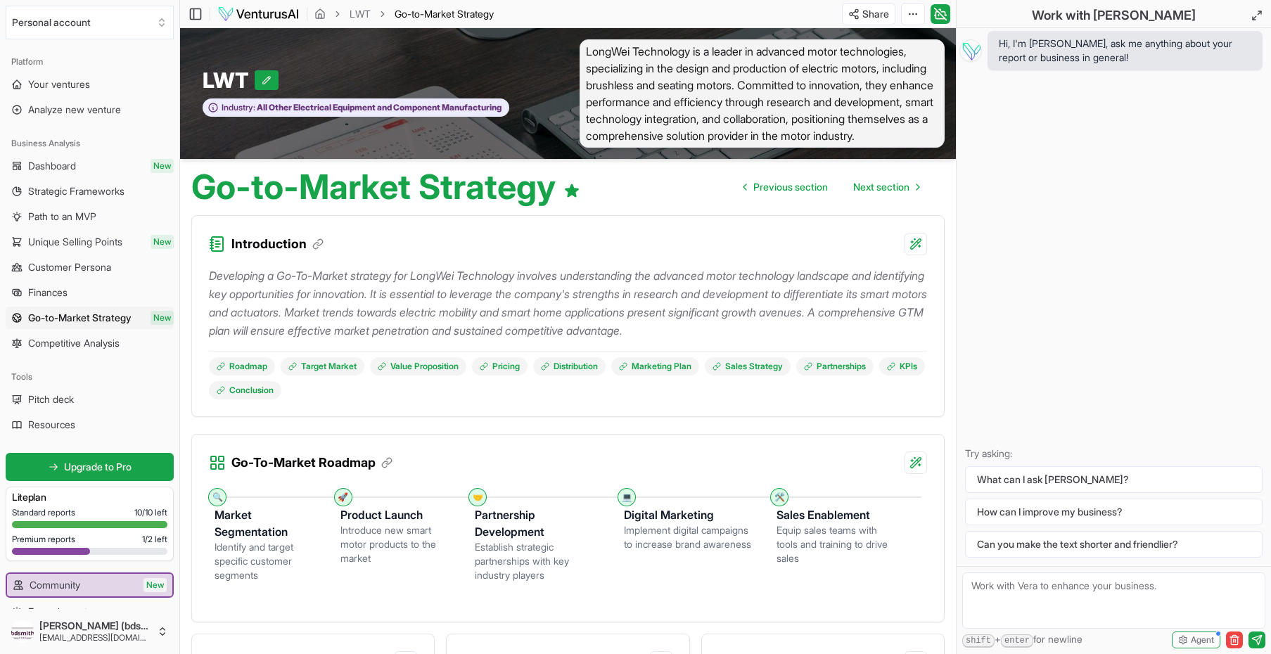 The image size is (1271, 654). What do you see at coordinates (499, 366) in the screenshot?
I see `a: Pricing` at bounding box center [499, 366].